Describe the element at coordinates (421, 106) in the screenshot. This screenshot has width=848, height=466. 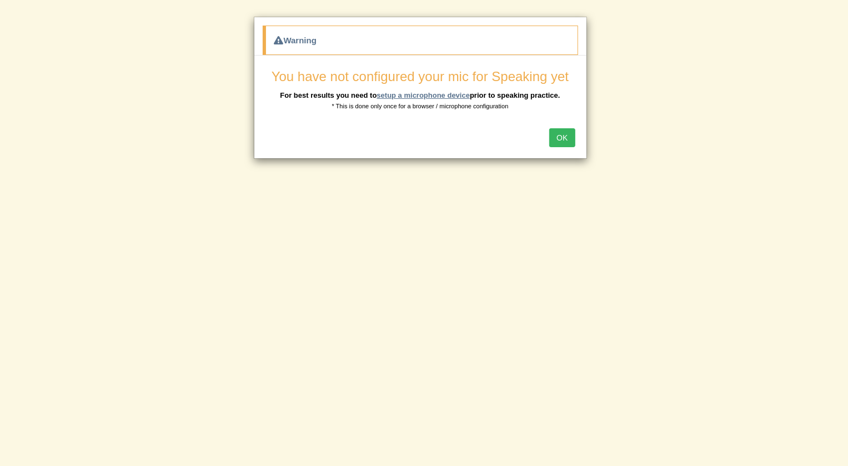
I see `small: * This is done only once for a browser / microphone configuration` at that location.